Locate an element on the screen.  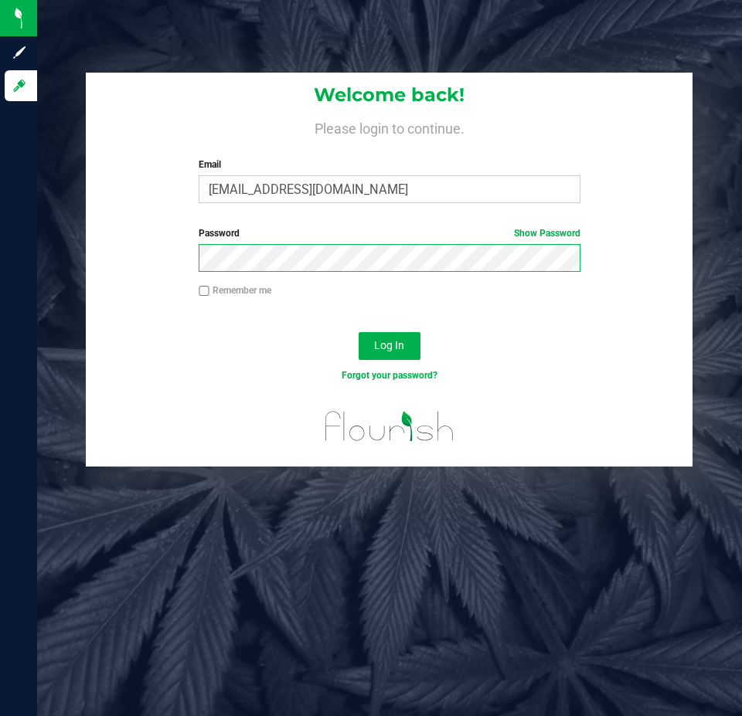
button: Log In is located at coordinates (390, 346).